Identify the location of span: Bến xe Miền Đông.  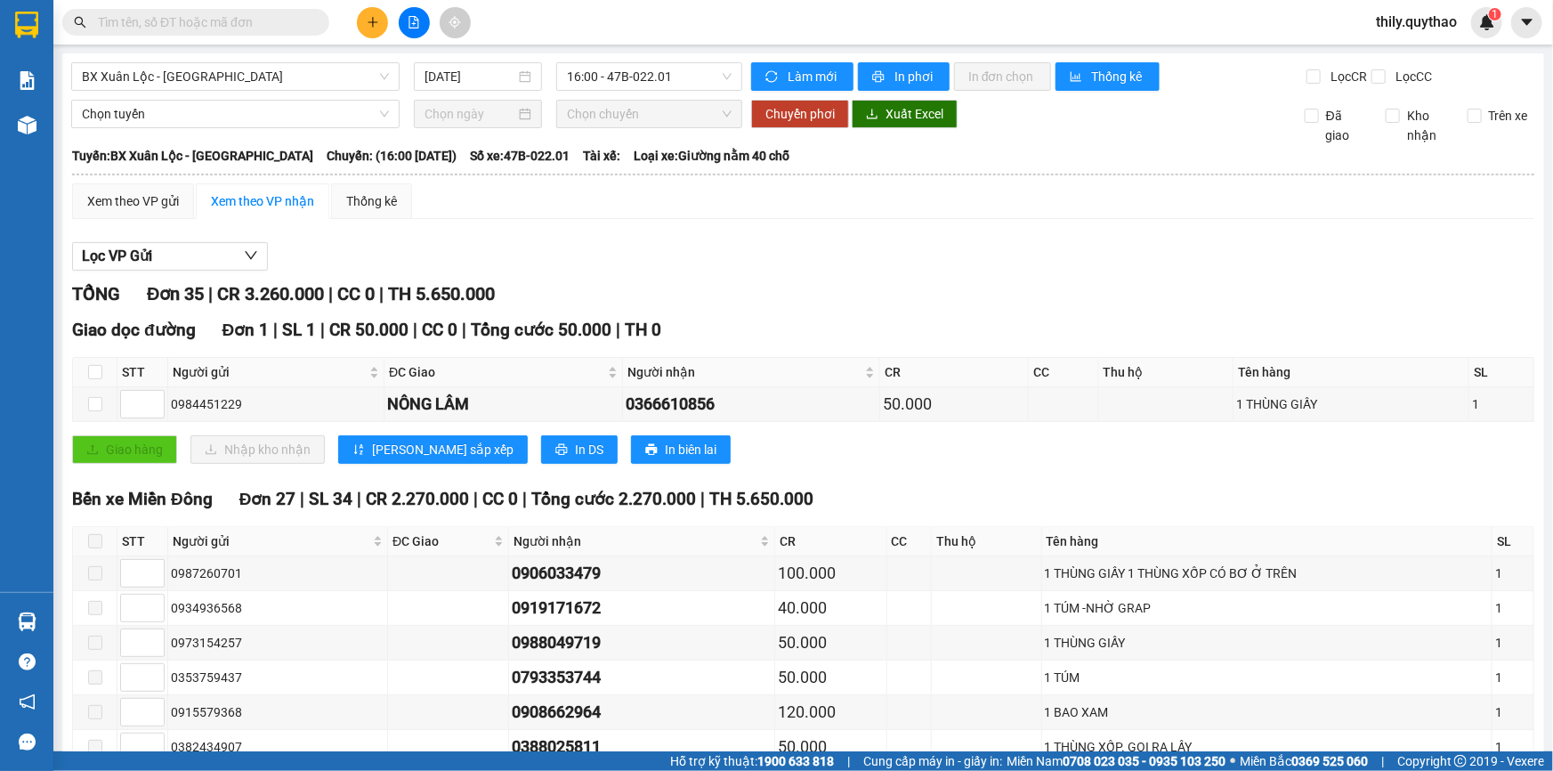
(142, 498).